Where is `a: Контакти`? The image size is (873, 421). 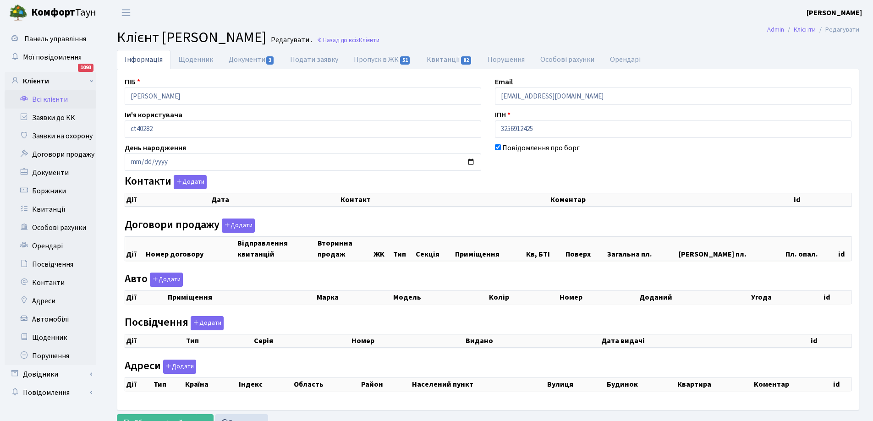 a: Контакти is located at coordinates (50, 283).